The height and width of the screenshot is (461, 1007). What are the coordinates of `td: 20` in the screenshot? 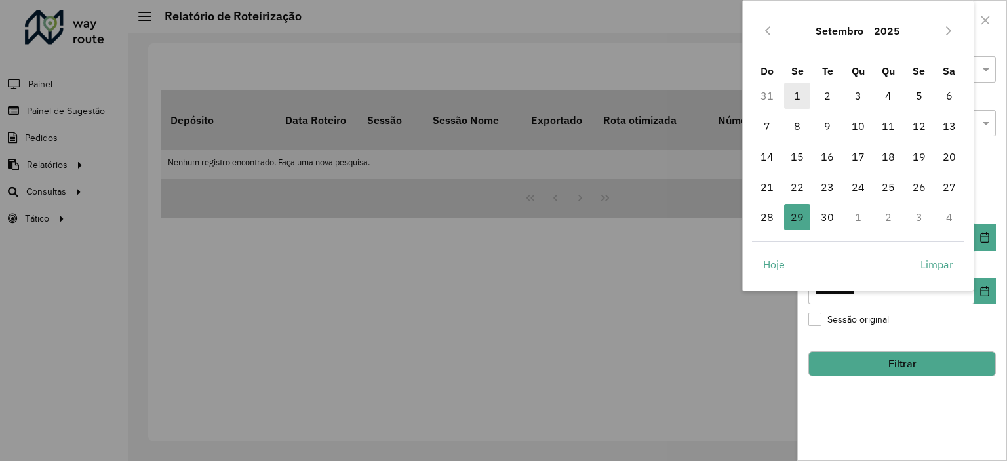 It's located at (949, 157).